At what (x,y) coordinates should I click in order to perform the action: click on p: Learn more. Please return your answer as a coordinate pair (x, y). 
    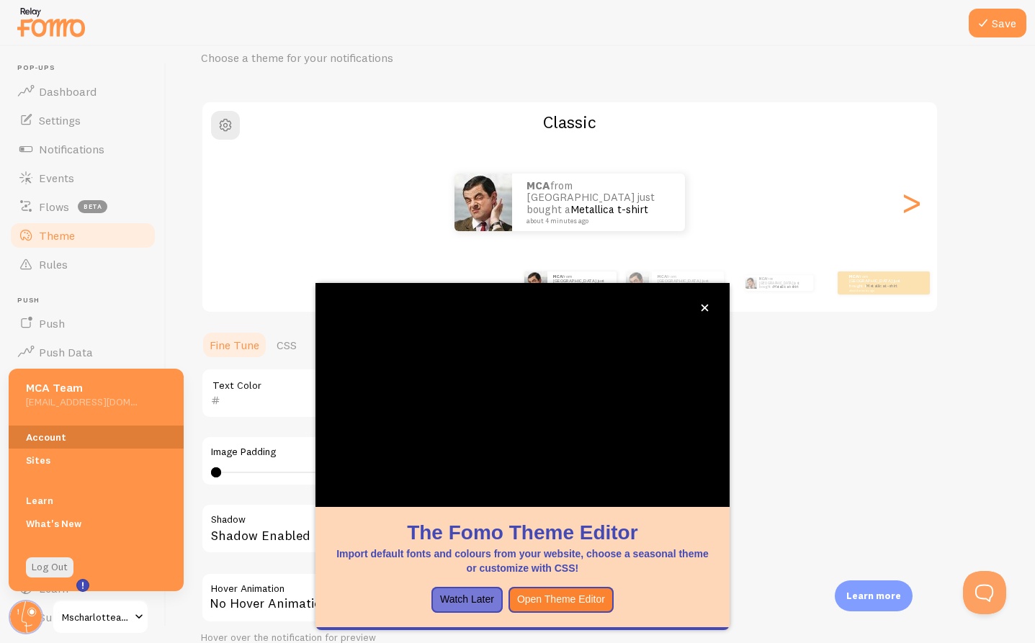
    Looking at the image, I should click on (874, 596).